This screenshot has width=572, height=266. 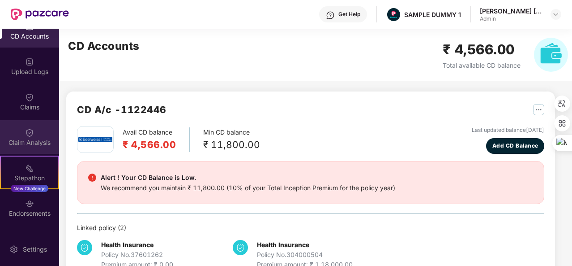 What do you see at coordinates (551, 55) in the screenshot?
I see `img: svg+xml;base64,PHN2ZyB4bWxucz0iaHR0cDovL3d3dy53My5vcmcvMjAwMC9zdmciIHhtbG5zOnhsaW5rPSJodHRwOi8vd3...` at bounding box center [551, 55].